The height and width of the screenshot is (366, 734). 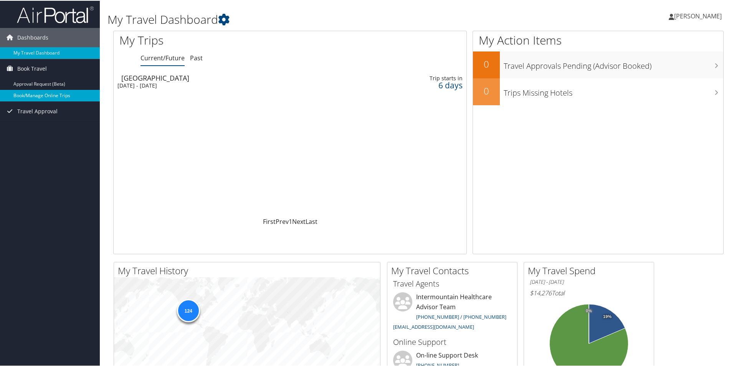 What do you see at coordinates (589, 292) in the screenshot?
I see `h6: Total` at bounding box center [589, 292].